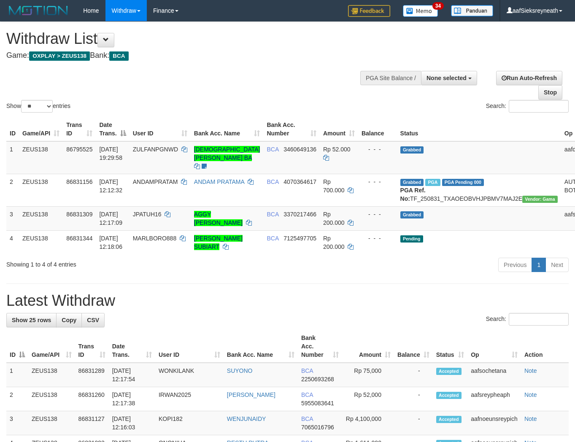 The height and width of the screenshot is (442, 575). Describe the element at coordinates (413, 346) in the screenshot. I see `th: Balance: activate to sort column ascending` at that location.